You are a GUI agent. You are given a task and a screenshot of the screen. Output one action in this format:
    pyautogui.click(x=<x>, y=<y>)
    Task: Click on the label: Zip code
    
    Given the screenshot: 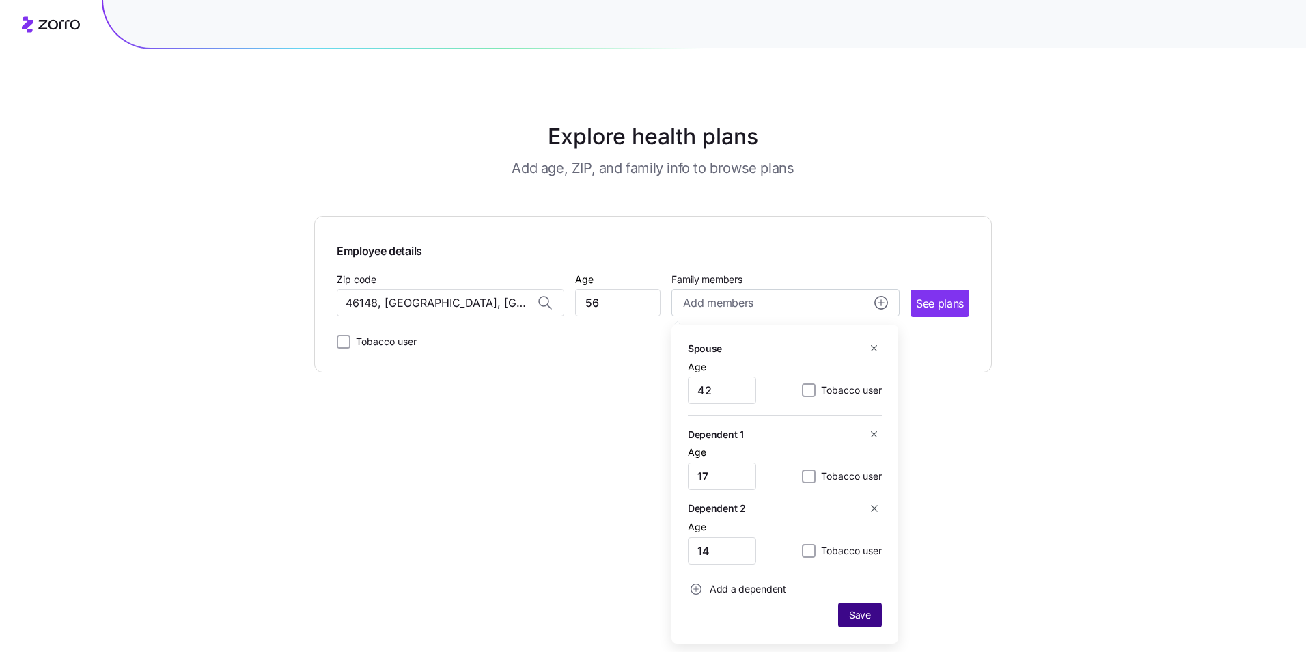 What is the action you would take?
    pyautogui.click(x=357, y=279)
    